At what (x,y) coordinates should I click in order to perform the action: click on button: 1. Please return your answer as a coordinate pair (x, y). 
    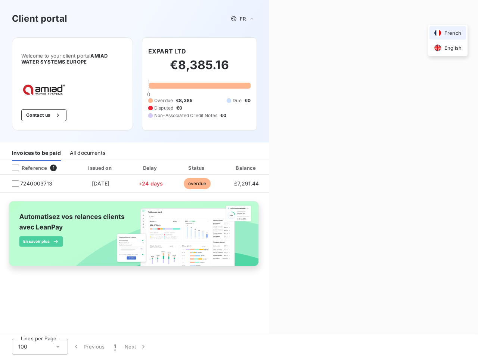
    Looking at the image, I should click on (115, 346).